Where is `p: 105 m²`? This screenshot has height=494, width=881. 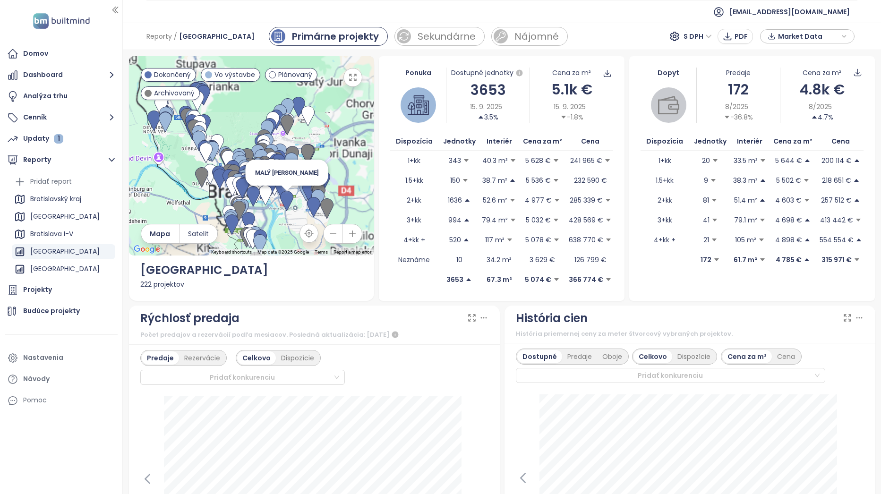
p: 105 m² is located at coordinates (745, 240).